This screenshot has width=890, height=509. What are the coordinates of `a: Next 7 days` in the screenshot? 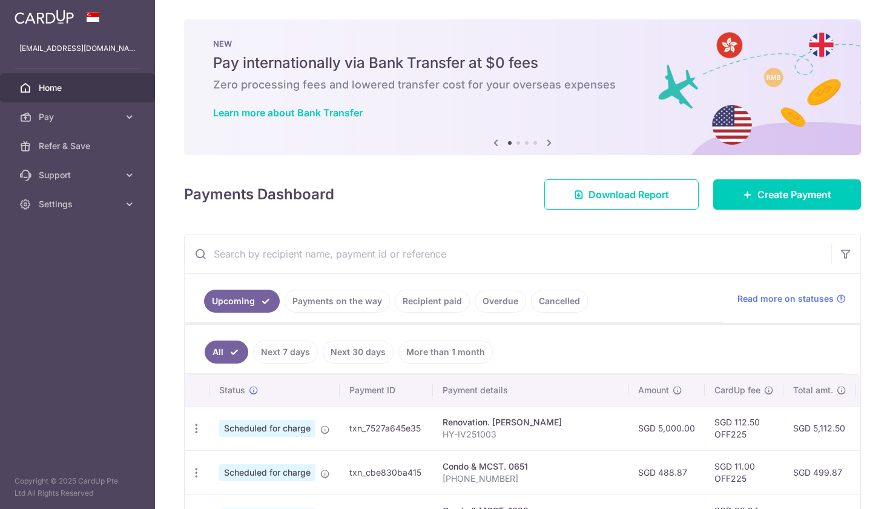 It's located at (285, 352).